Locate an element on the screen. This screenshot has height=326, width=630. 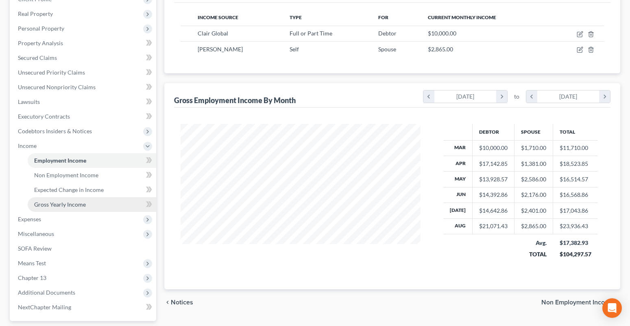
span: Current Monthly Income is located at coordinates (462, 17).